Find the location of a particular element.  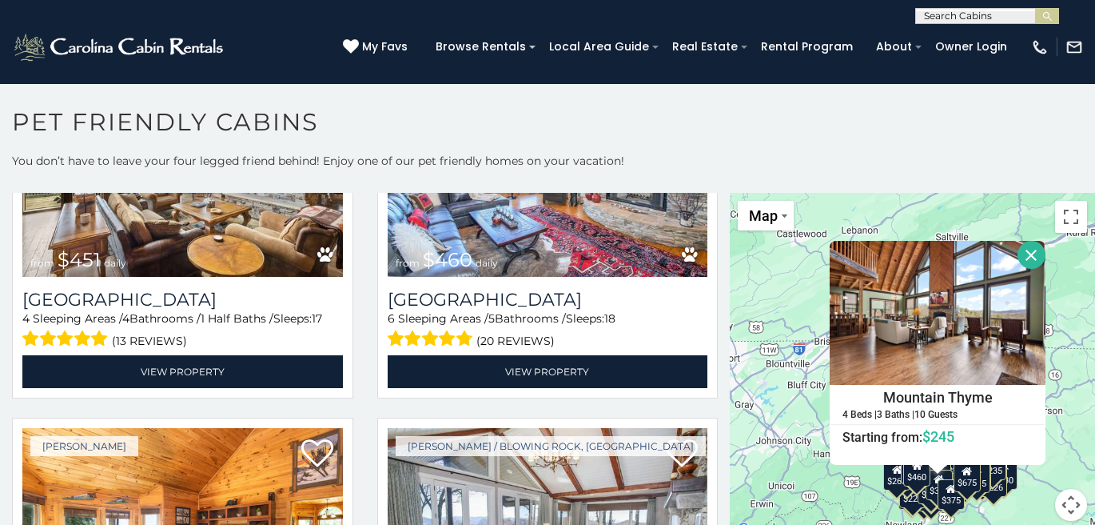

div: $460 is located at coordinates (917, 471).